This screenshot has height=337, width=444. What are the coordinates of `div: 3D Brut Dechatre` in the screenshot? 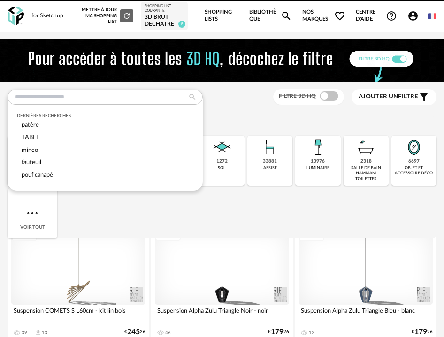 It's located at (164, 21).